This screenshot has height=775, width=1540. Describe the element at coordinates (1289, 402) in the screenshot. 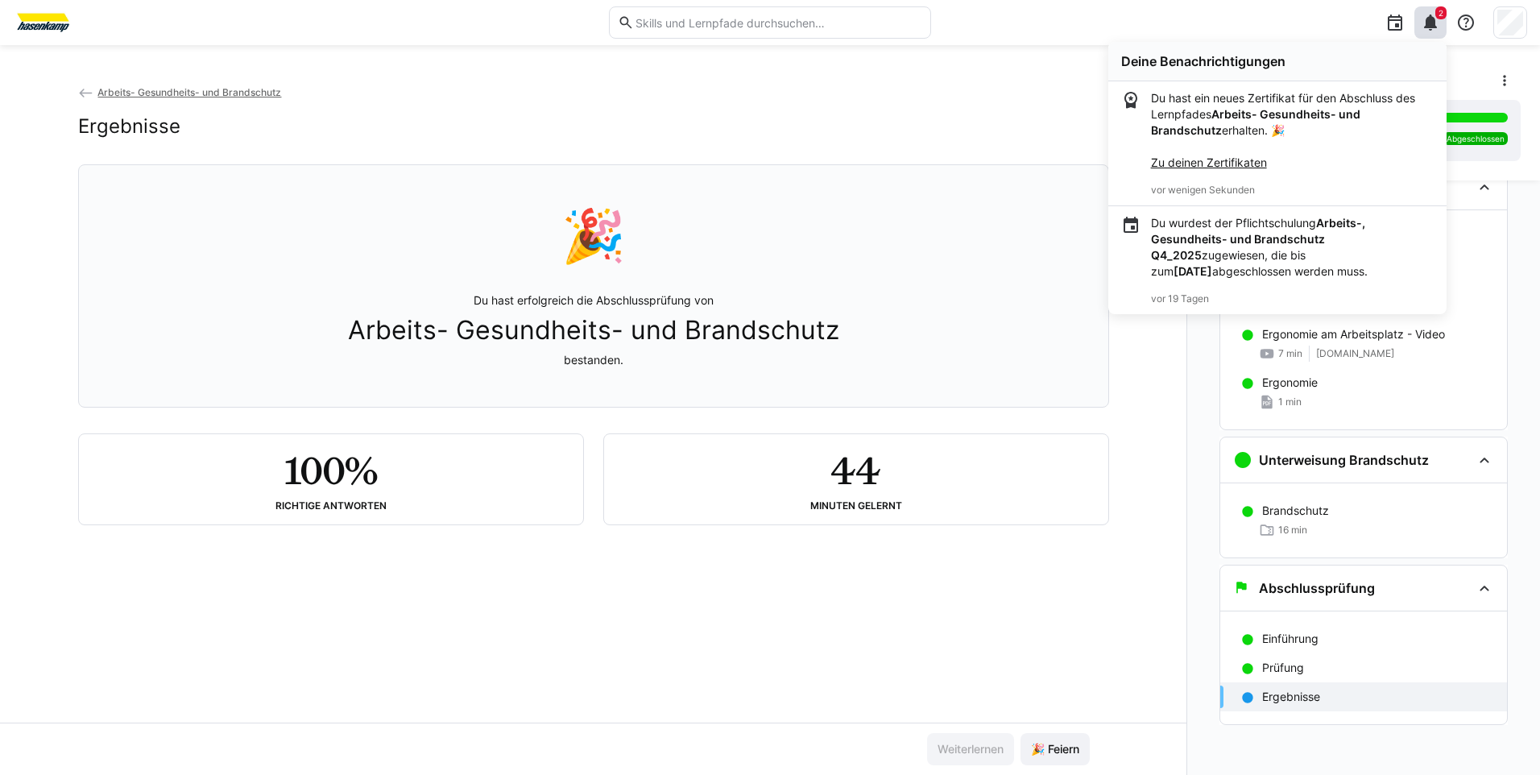

I see `span: 1 min` at that location.